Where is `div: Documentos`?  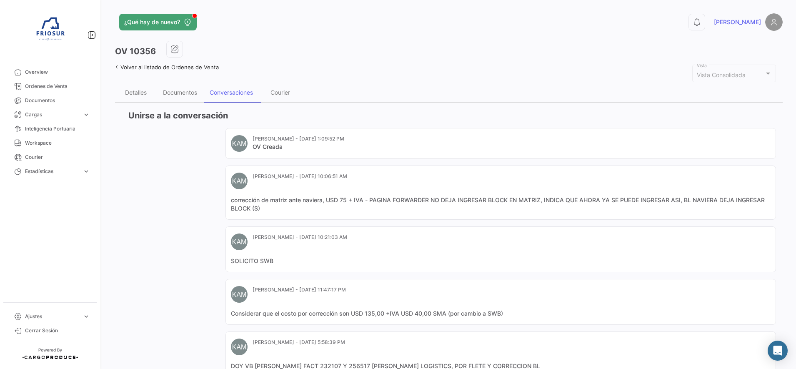 div: Documentos is located at coordinates (180, 92).